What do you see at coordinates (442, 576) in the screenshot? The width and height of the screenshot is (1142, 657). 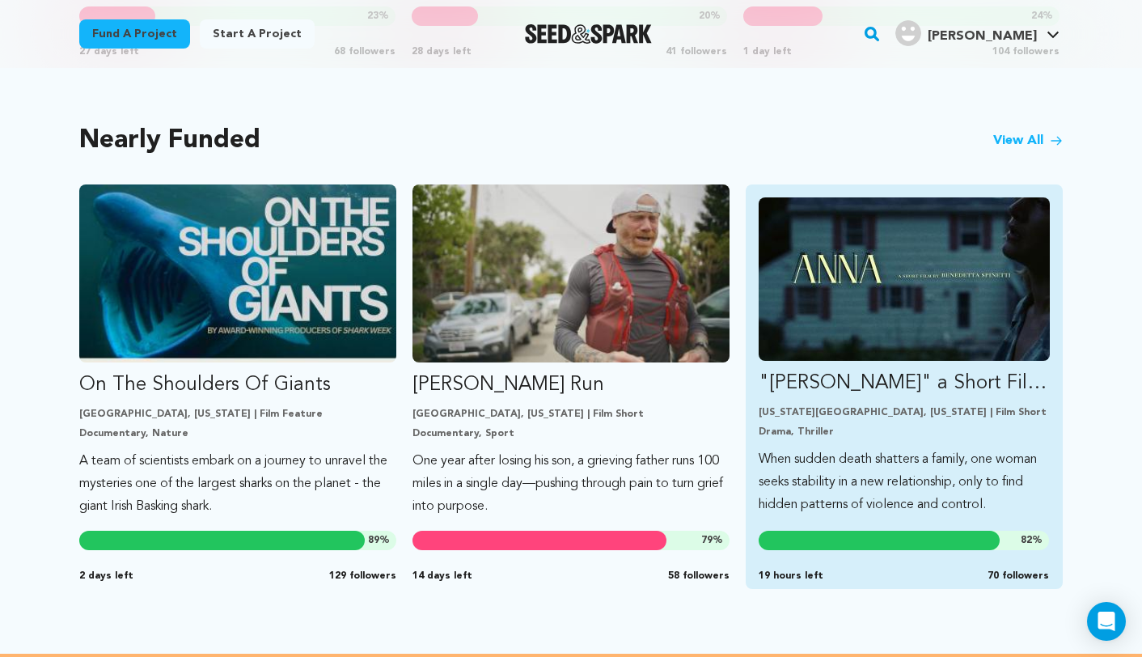 I see `span: 14 days left` at bounding box center [442, 576].